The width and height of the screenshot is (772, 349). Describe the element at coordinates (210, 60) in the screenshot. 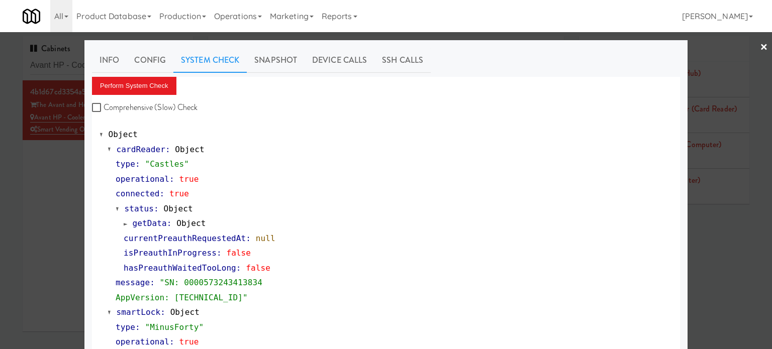

I see `a: System Check` at that location.